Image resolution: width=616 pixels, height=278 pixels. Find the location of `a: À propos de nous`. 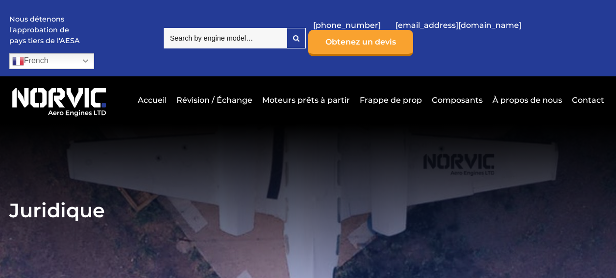

a: À propos de nous is located at coordinates (527, 100).